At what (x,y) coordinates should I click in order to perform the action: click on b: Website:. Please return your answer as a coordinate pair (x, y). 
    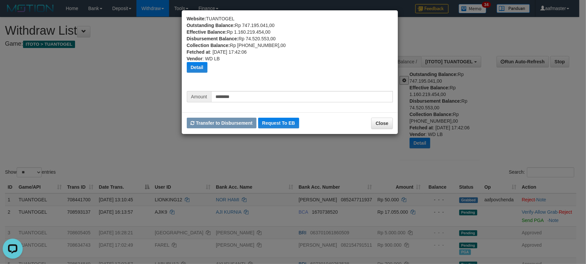
    Looking at the image, I should click on (197, 19).